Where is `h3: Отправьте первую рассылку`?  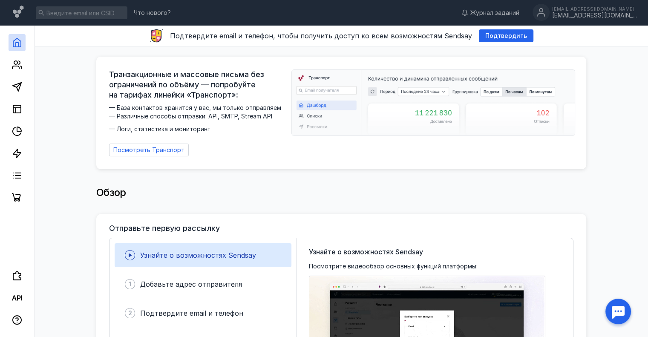
h3: Отправьте первую рассылку is located at coordinates (164, 228).